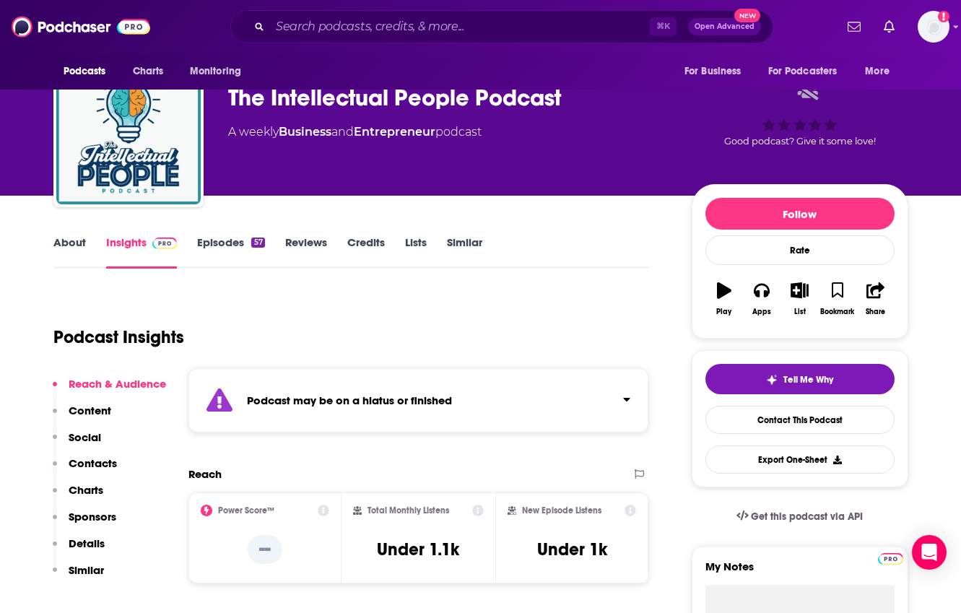 Image resolution: width=961 pixels, height=613 pixels. Describe the element at coordinates (800, 115) in the screenshot. I see `div: Good podcast? Give it some love!` at that location.